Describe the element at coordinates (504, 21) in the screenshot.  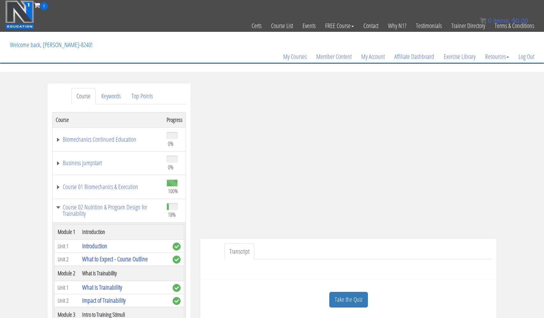
I see `a: 0 items: $0.00` at that location.